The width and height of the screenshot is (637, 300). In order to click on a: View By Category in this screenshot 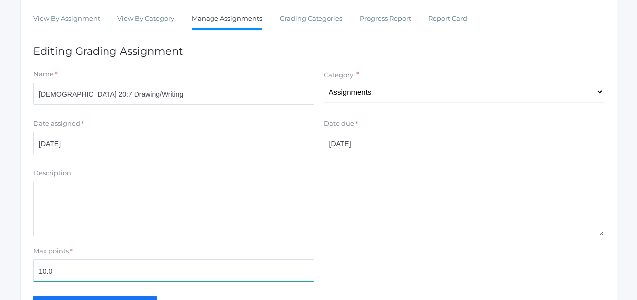, I will do `click(146, 19)`.